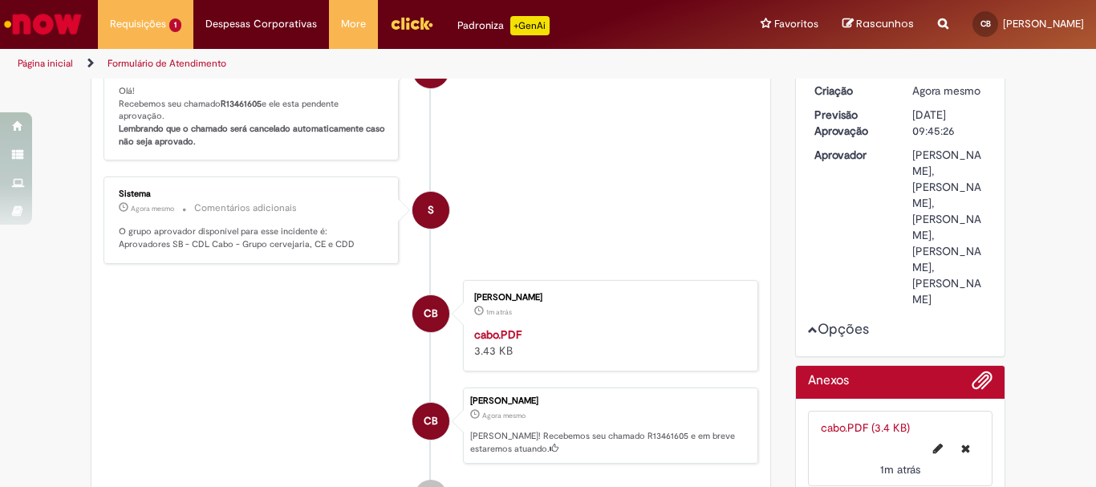 The image size is (1096, 487). What do you see at coordinates (497, 335) in the screenshot?
I see `strong: cabo.PDF` at bounding box center [497, 335].